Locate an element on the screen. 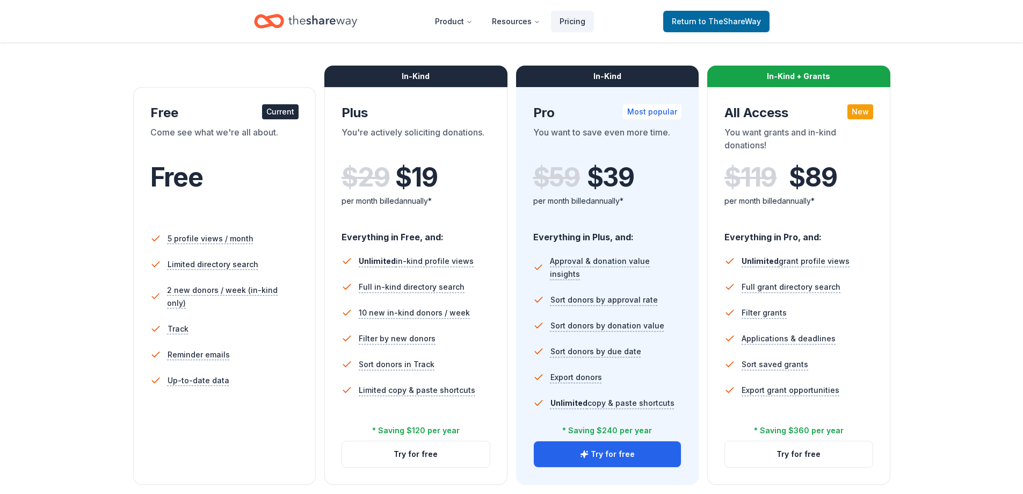 Image resolution: width=1023 pixels, height=494 pixels. span: Sort donors by due date is located at coordinates (596, 351).